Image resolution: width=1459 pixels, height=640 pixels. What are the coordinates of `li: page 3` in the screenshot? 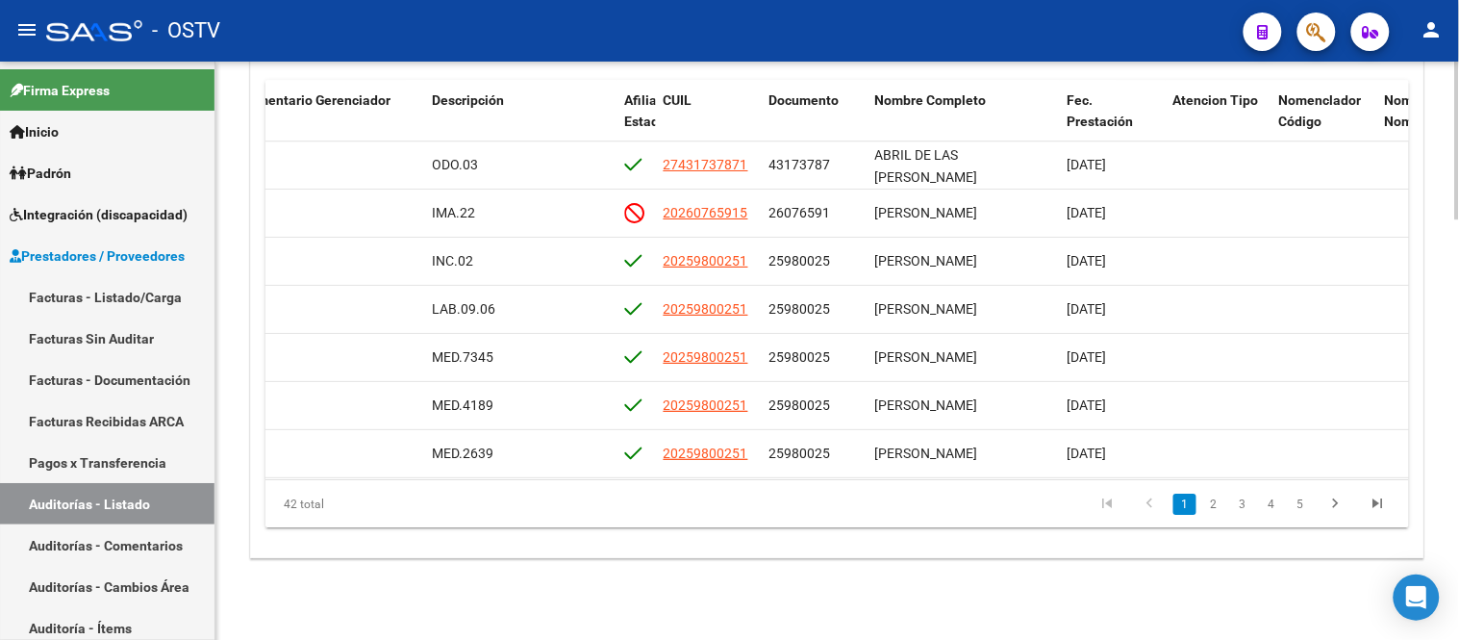 It's located at (1243, 504).